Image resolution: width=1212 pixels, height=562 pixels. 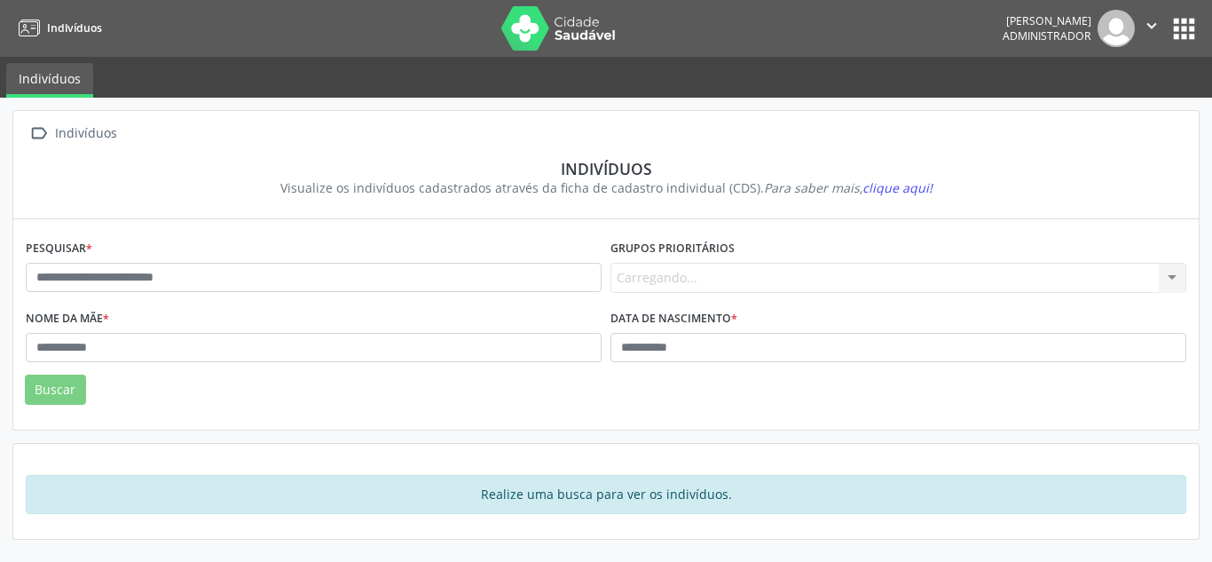 I want to click on img: img, so click(x=1116, y=28).